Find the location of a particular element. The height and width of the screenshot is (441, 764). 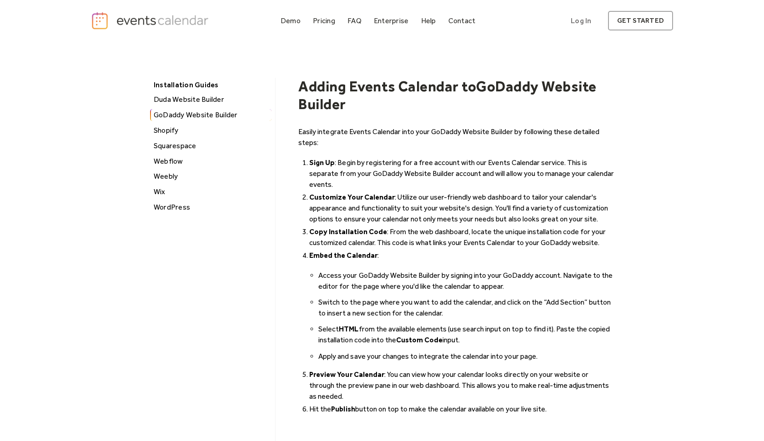

a: Webflow is located at coordinates (211, 161).